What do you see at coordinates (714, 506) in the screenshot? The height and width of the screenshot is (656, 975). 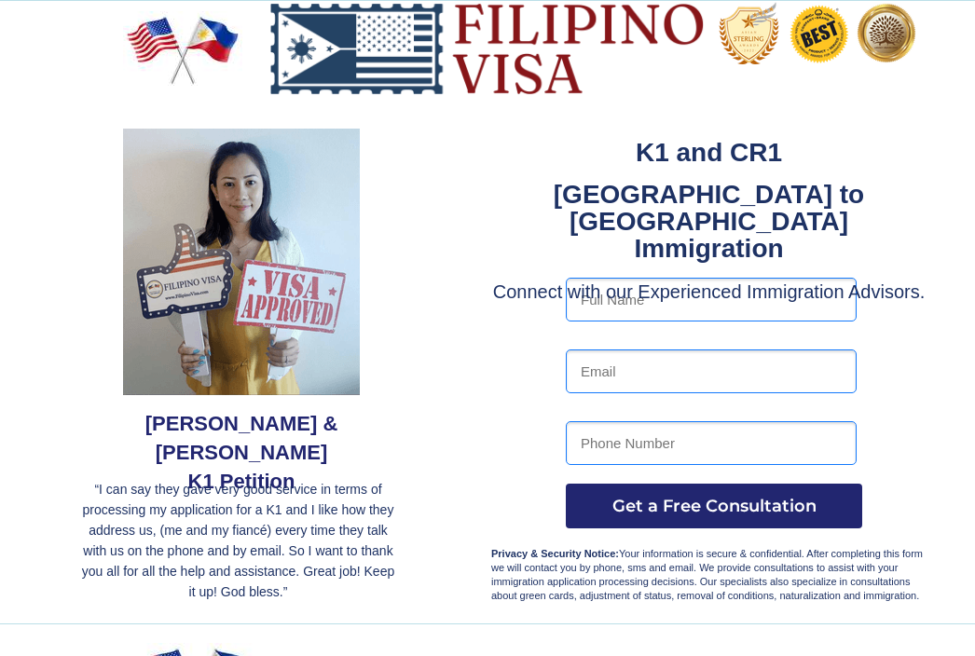 I see `span: Get a Free Consultation` at bounding box center [714, 506].